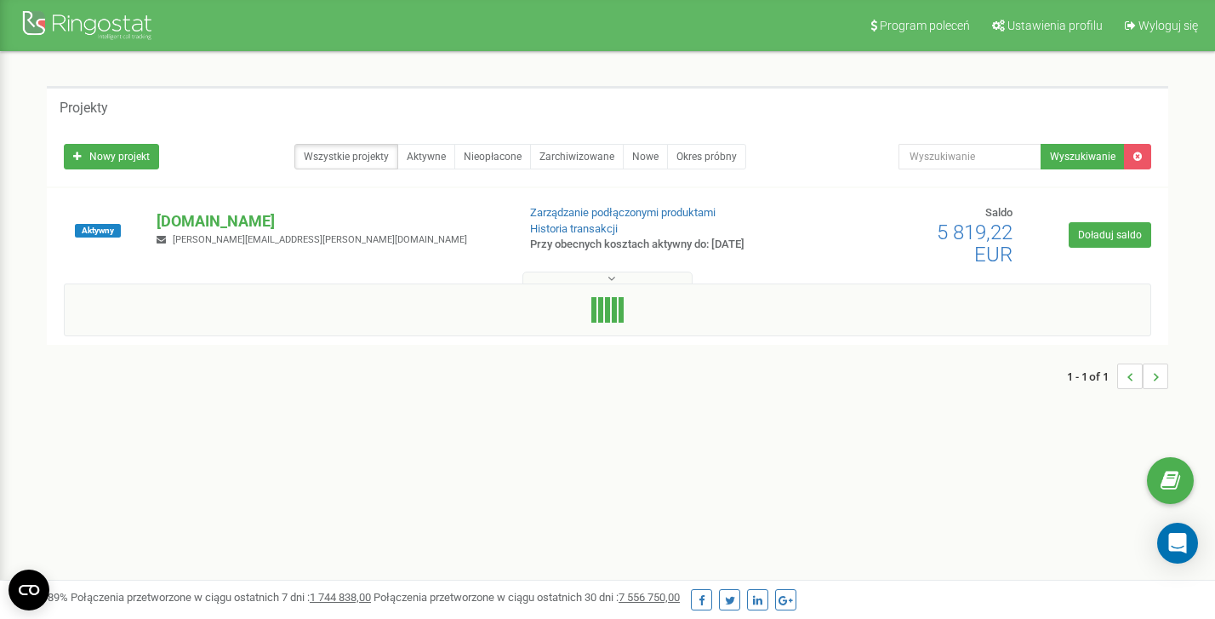 The height and width of the screenshot is (619, 1215). What do you see at coordinates (1092, 376) in the screenshot?
I see `span: 1 - 1 of 1` at bounding box center [1092, 376].